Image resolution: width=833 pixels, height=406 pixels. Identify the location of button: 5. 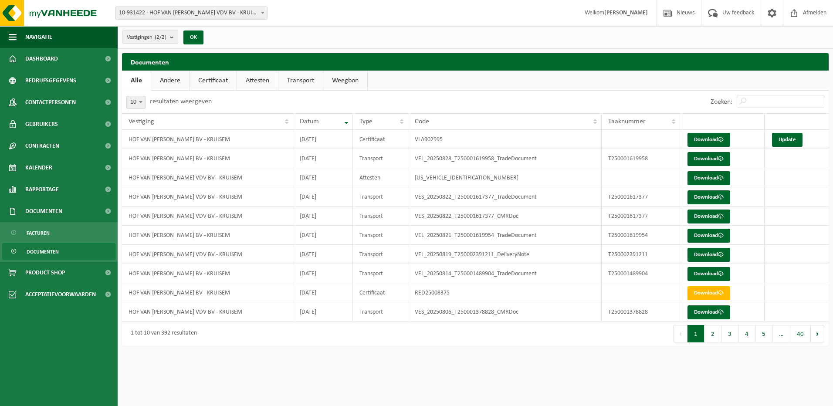
(763, 334).